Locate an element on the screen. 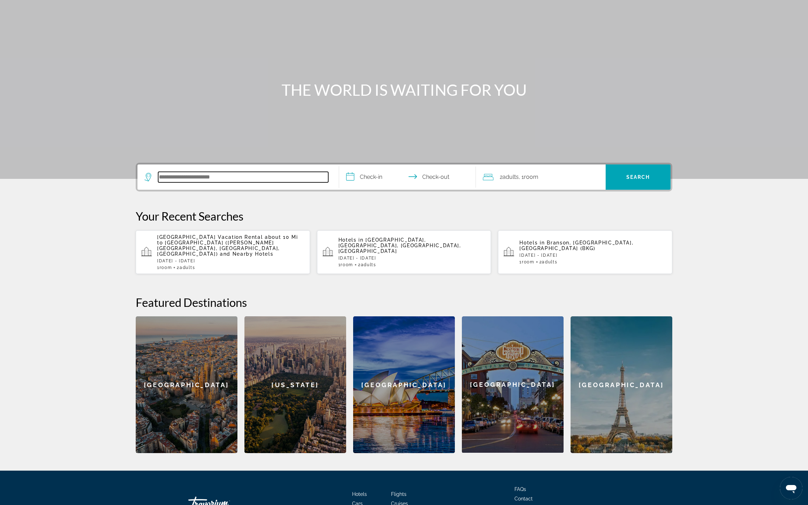 This screenshot has height=505, width=808. div: Search widget is located at coordinates (404, 177).